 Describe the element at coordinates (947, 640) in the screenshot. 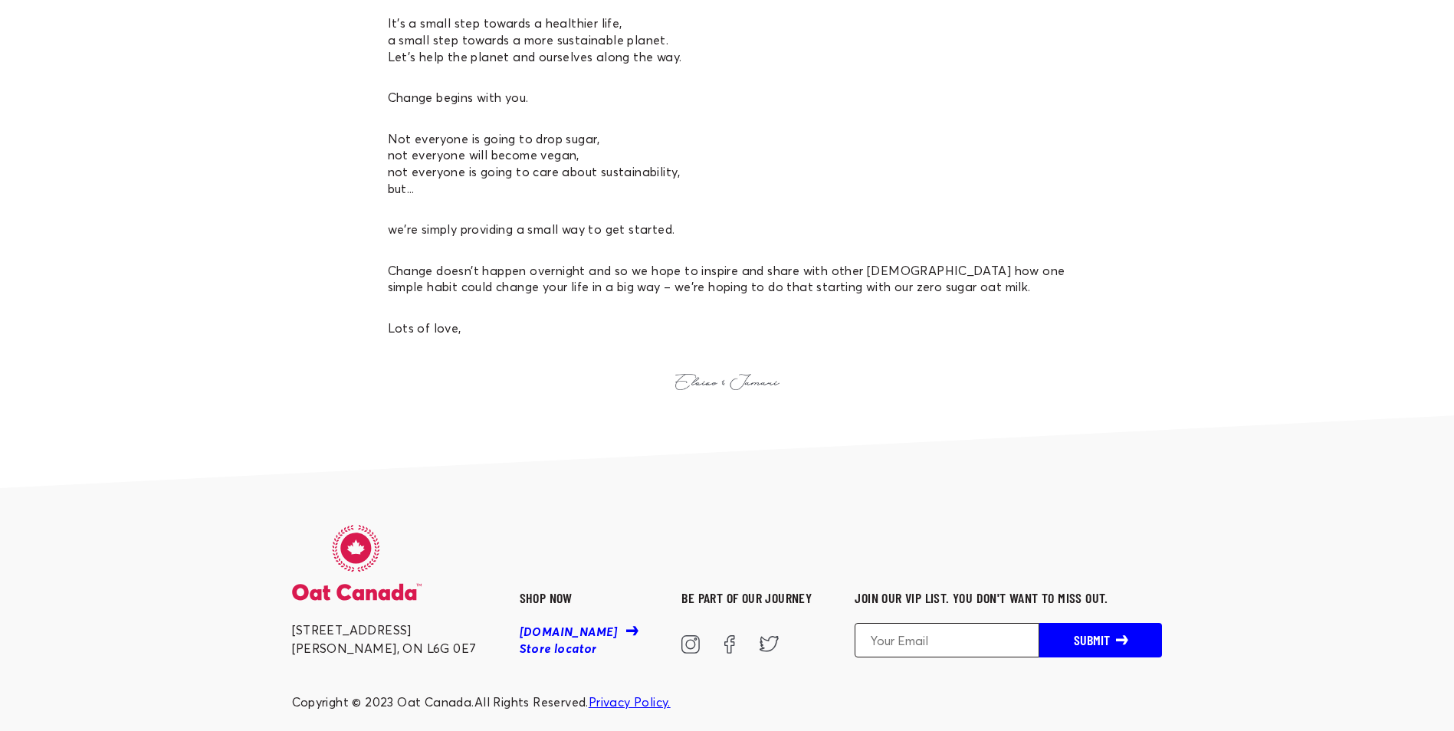

I see `input: Your Email` at that location.